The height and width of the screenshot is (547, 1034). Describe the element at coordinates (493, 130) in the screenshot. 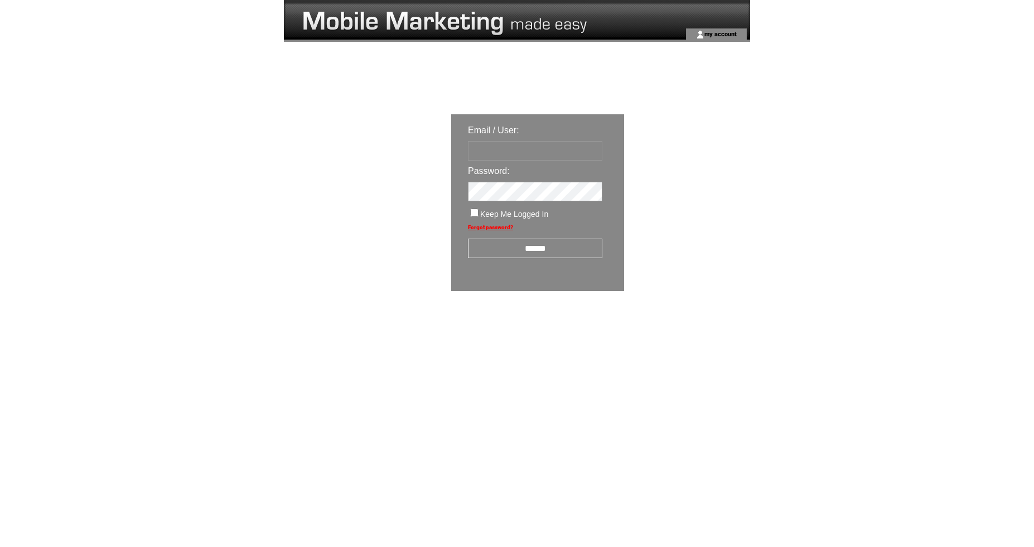

I see `span: Email / User:` at that location.